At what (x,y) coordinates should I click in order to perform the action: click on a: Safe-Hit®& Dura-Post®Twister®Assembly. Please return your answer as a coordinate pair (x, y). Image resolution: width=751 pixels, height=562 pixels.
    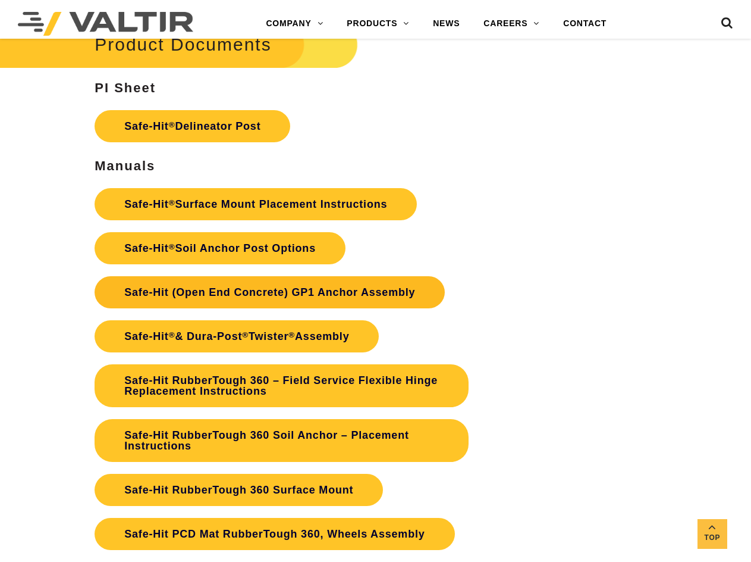
    Looking at the image, I should click on (237, 336).